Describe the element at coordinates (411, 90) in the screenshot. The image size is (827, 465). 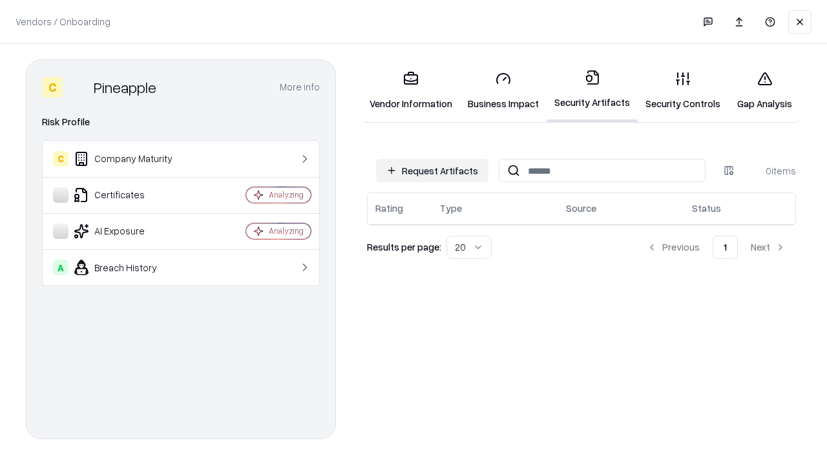
I see `a: Vendor Information` at that location.